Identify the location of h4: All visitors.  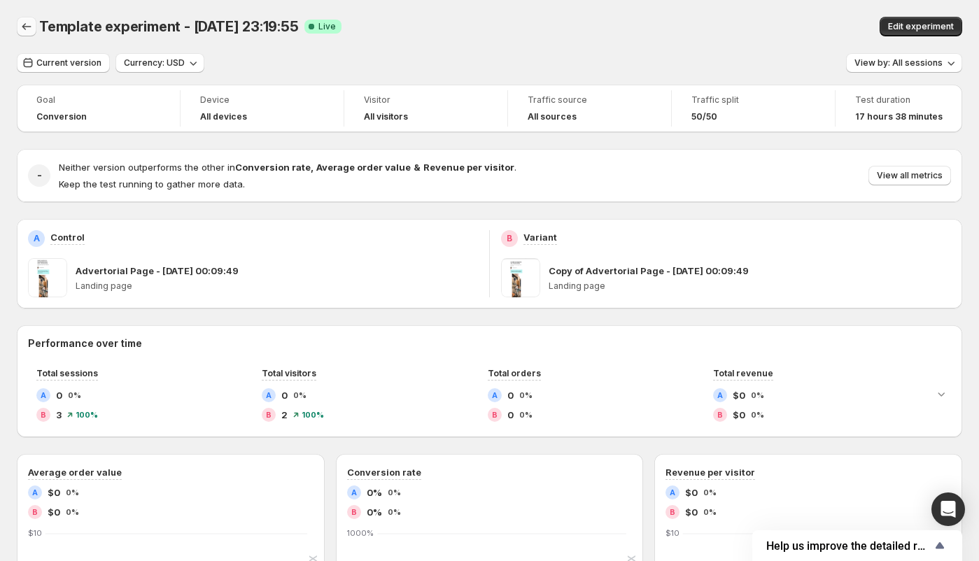
(385, 117).